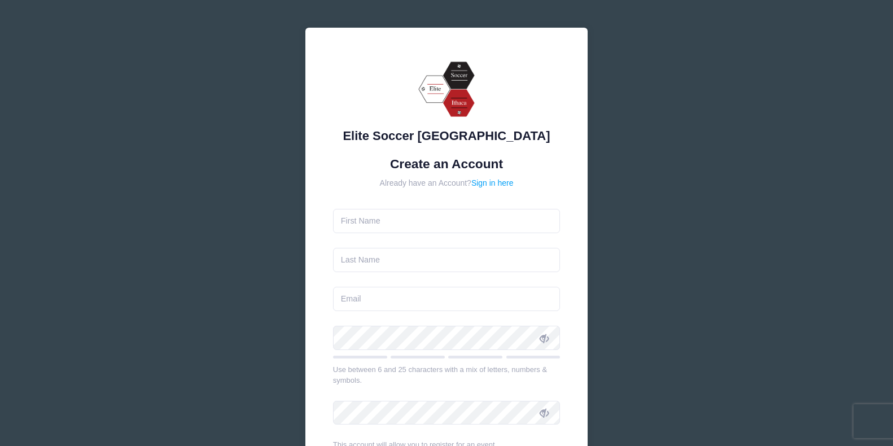 Image resolution: width=893 pixels, height=446 pixels. I want to click on img: Elite Soccer Ithaca, so click(447, 89).